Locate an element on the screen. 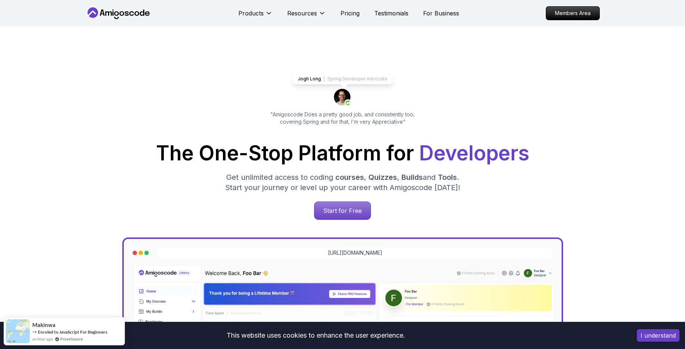 The height and width of the screenshot is (349, 685). a: ProveSource is located at coordinates (72, 339).